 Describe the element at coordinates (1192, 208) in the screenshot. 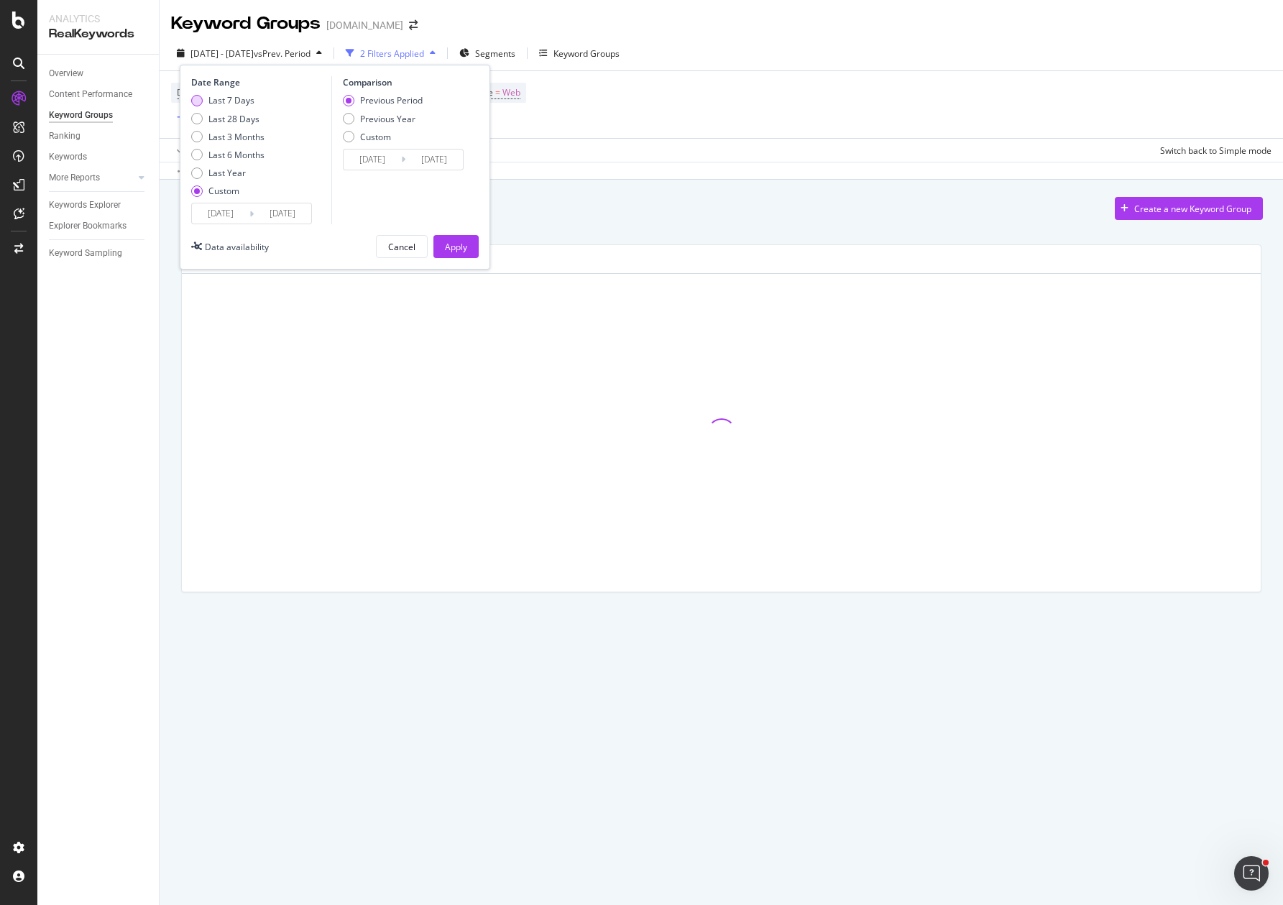

I see `div: Create a new Keyword Group` at that location.